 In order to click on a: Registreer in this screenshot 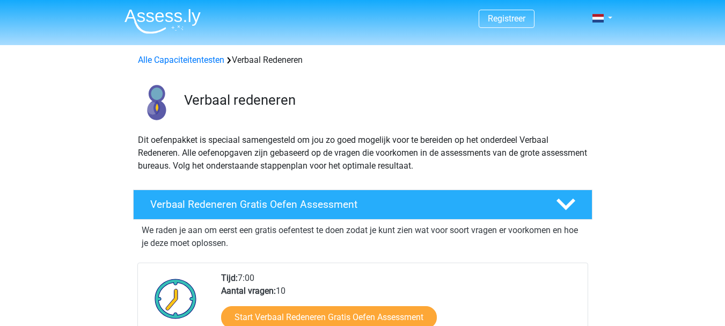, I will do `click(506, 18)`.